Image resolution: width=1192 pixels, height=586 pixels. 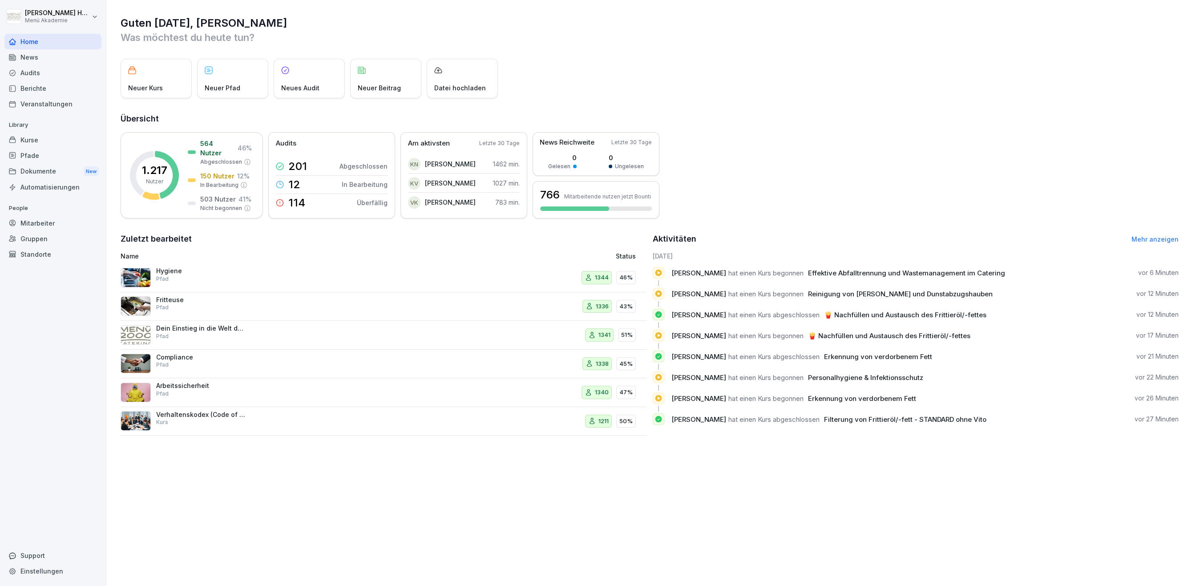 I want to click on p: Name, so click(x=289, y=256).